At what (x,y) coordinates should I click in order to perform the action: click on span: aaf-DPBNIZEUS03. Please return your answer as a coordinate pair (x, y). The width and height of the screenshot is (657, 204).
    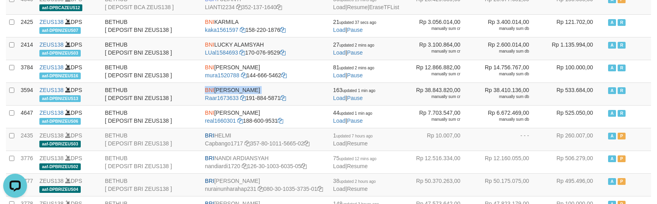
    Looking at the image, I should click on (60, 53).